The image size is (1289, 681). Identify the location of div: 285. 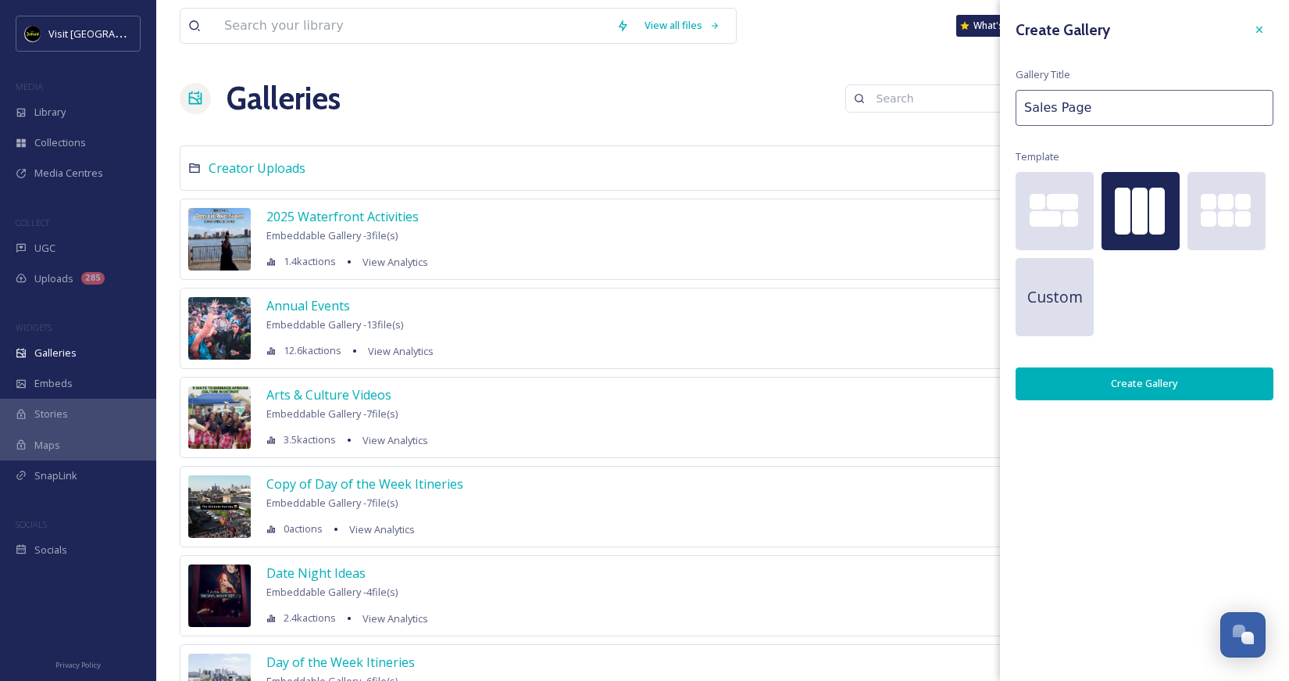
(93, 278).